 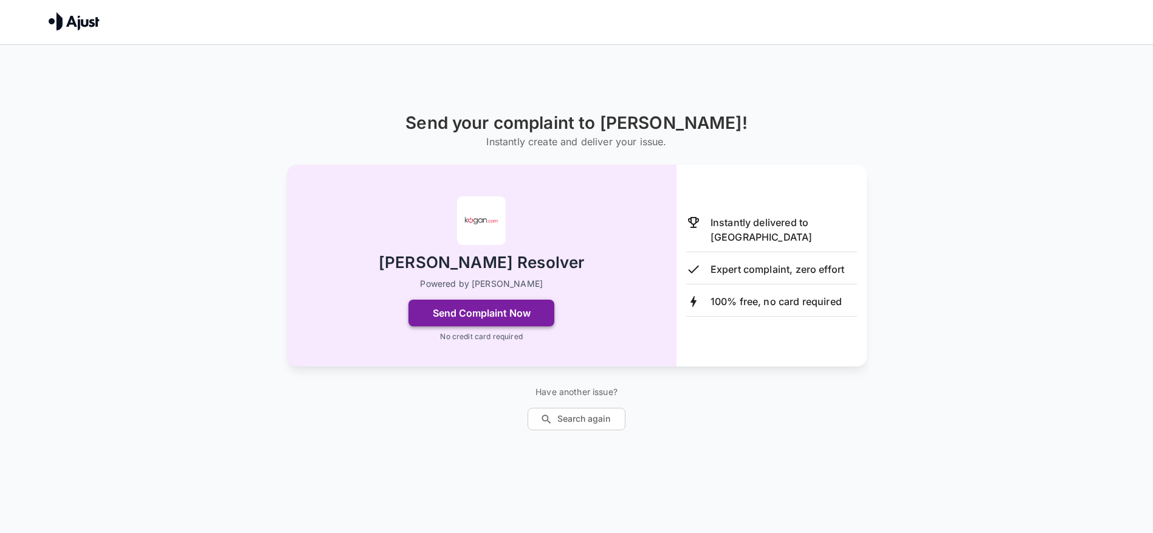 What do you see at coordinates (576, 419) in the screenshot?
I see `button: Search again` at bounding box center [576, 419].